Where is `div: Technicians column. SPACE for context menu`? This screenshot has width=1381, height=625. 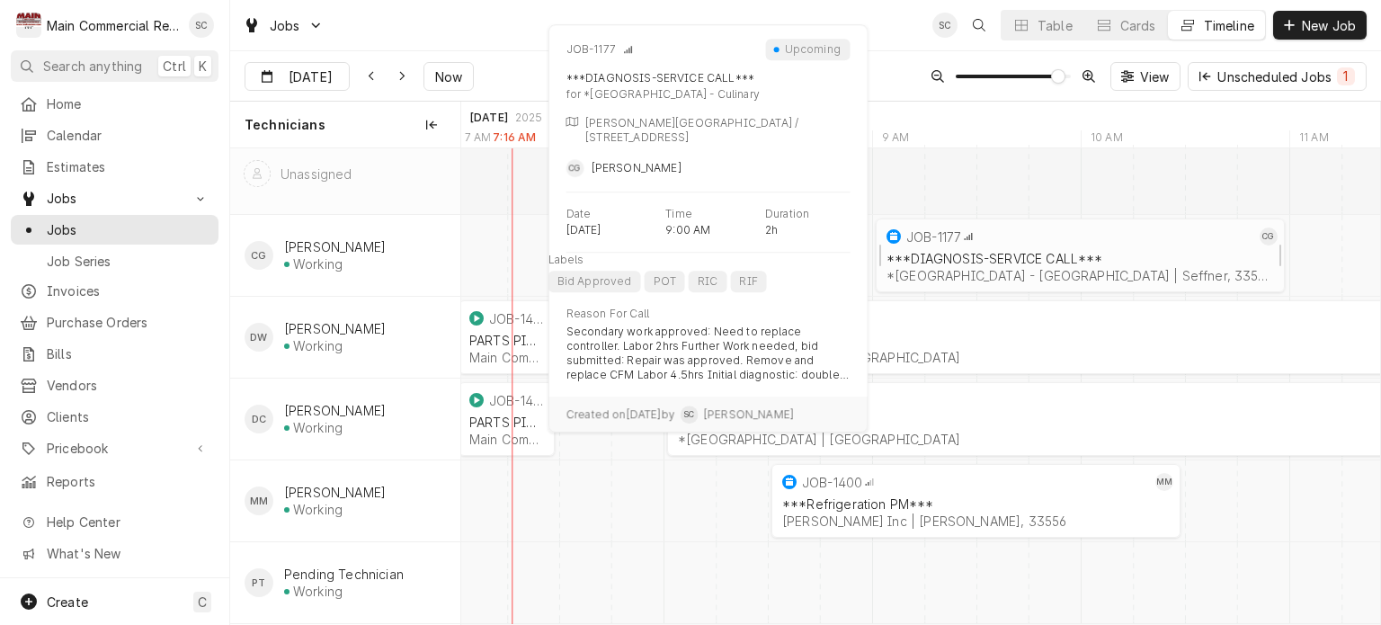 div: Technicians column. SPACE for context menu is located at coordinates (345, 125).